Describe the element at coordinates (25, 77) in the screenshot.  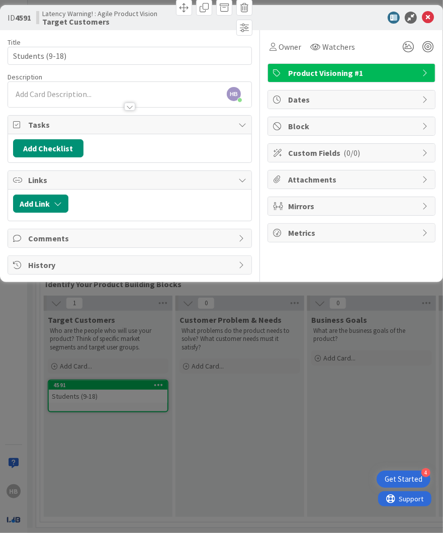
I see `span: Description` at that location.